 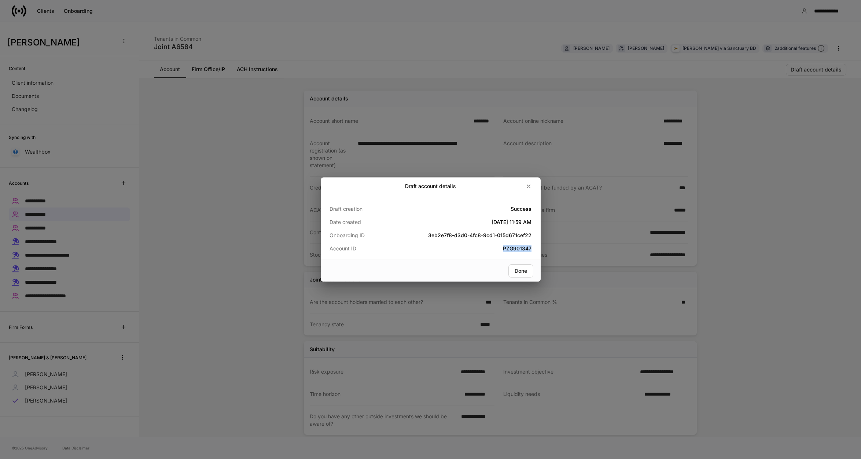 What do you see at coordinates (464, 249) in the screenshot?
I see `h5: PZG901347` at bounding box center [464, 249].